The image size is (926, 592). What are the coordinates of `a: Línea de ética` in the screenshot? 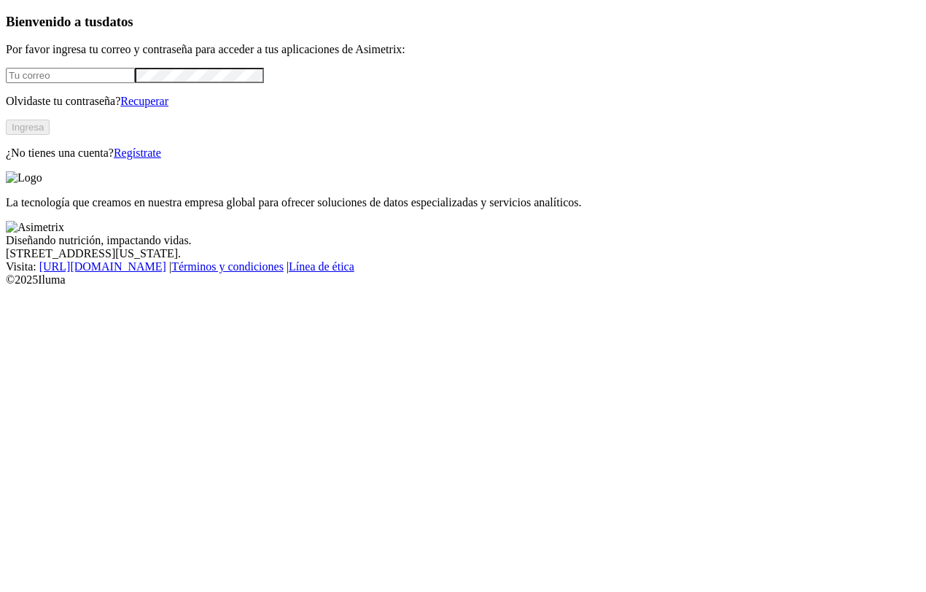 It's located at (322, 266).